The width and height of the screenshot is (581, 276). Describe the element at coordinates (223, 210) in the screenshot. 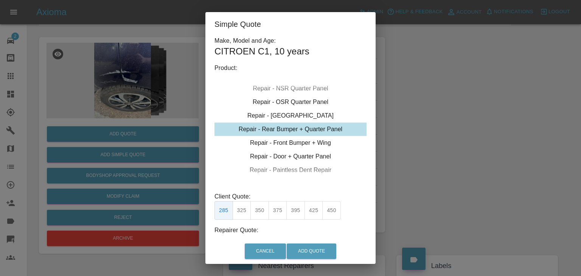

I see `button: 285` at that location.